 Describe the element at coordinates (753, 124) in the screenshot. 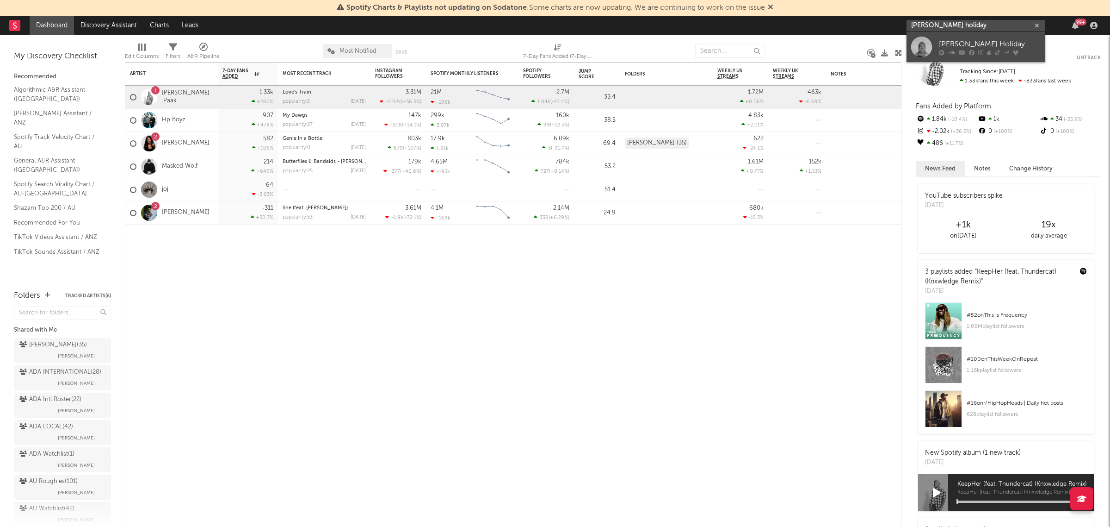

I see `div: +2.01 %` at that location.